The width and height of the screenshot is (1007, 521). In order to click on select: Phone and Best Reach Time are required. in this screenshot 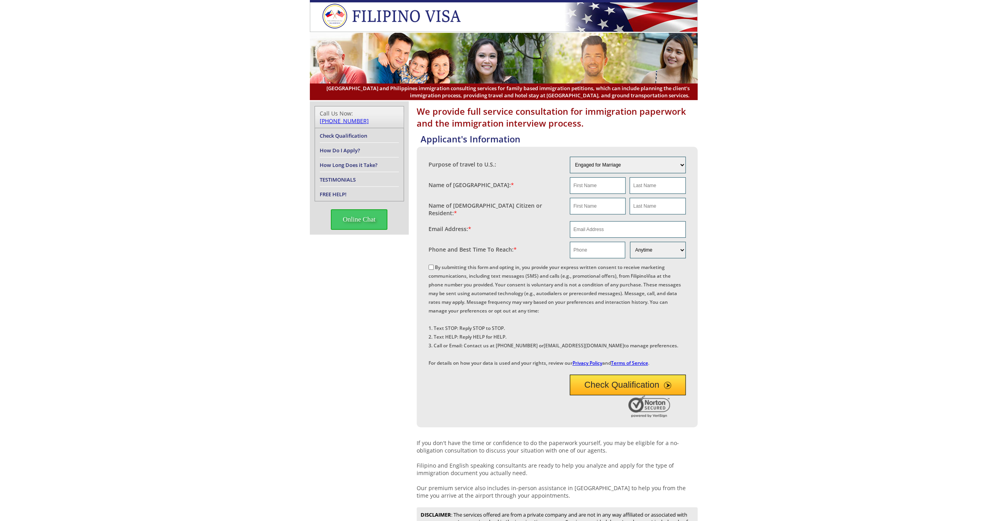, I will do `click(658, 250)`.